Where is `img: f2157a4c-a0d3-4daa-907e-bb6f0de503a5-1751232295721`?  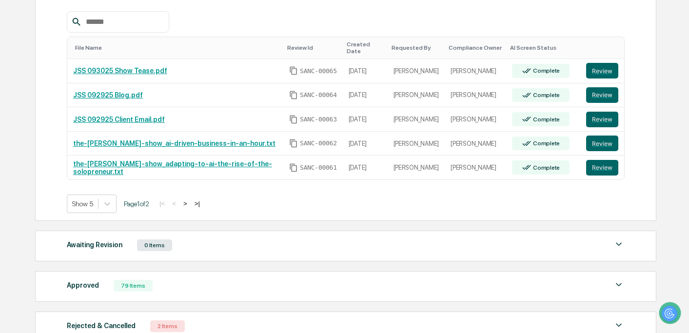 img: f2157a4c-a0d3-4daa-907e-bb6f0de503a5-1751232295721 is located at coordinates (12, 12).